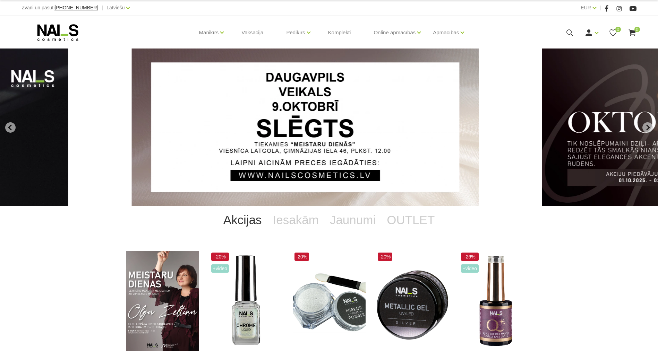 This screenshot has height=361, width=658. I want to click on a: Apmācības, so click(446, 33).